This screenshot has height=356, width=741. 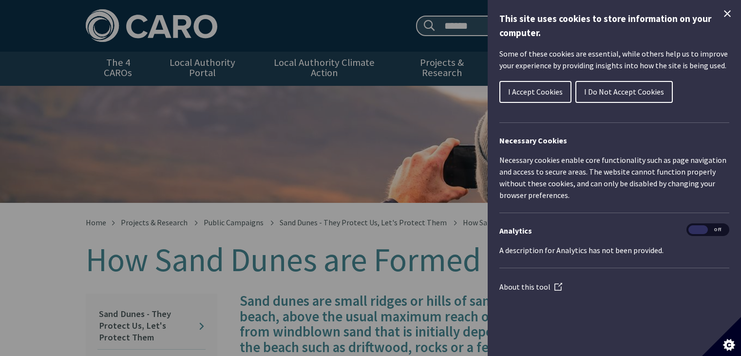 I want to click on button: I Accept Cookies, so click(x=535, y=92).